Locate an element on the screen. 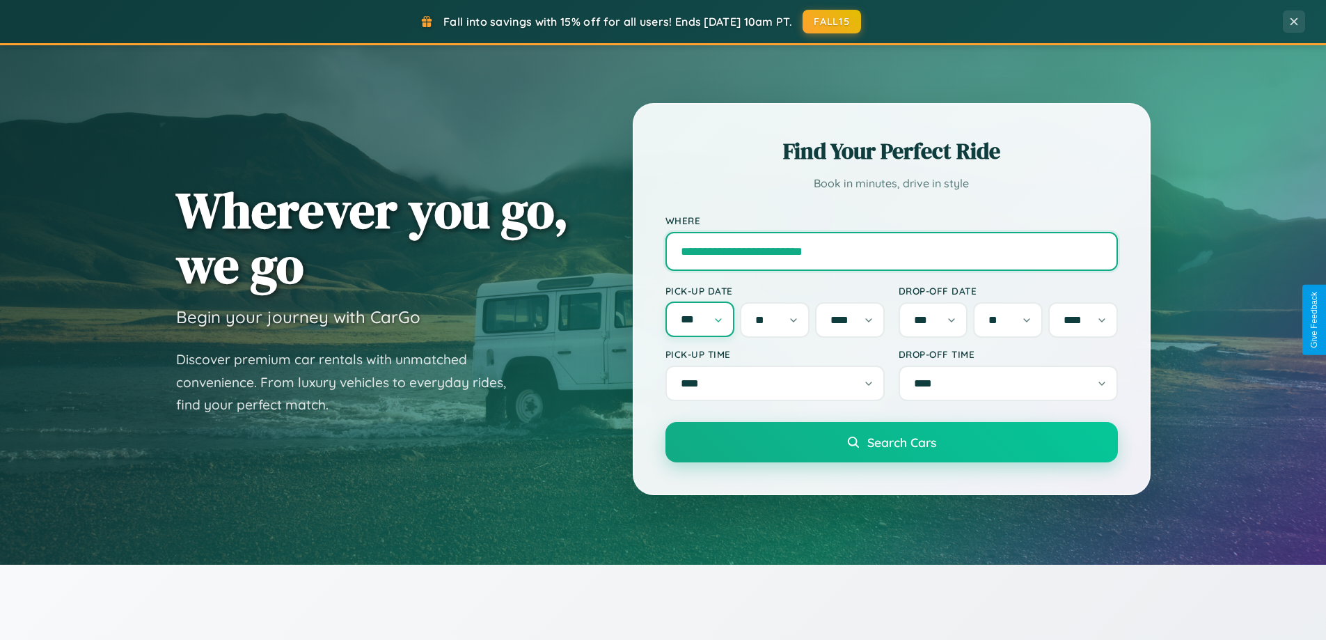 The width and height of the screenshot is (1326, 640). label: Drop-off Date is located at coordinates (1008, 290).